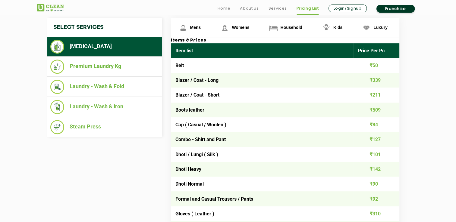 The height and width of the screenshot is (222, 456). I want to click on img: UClean Laundry and Dry Cleaning, so click(50, 8).